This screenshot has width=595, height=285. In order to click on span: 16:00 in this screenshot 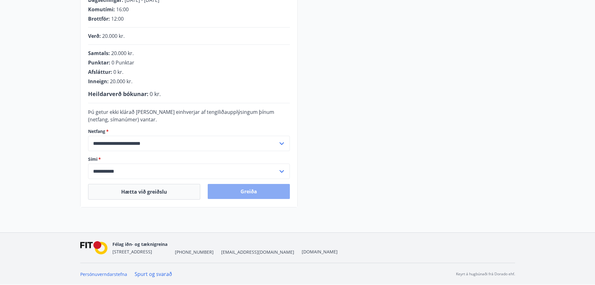, I will do `click(122, 9)`.